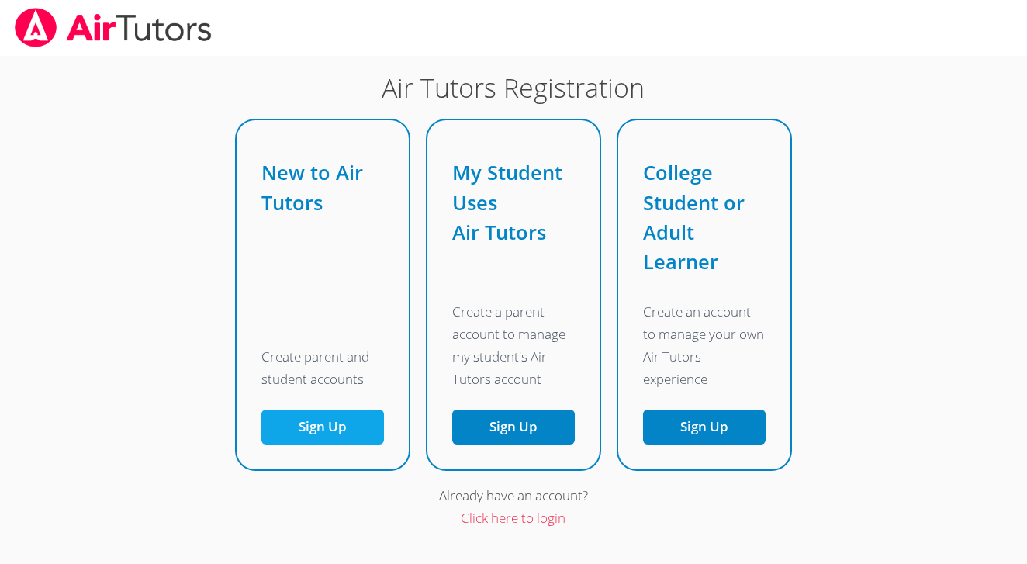  What do you see at coordinates (113, 27) in the screenshot?
I see `img: airtutors_banner-c4298cdbf04f3fff15de1276eac7730deb9818008684d7c2e4769d2f7ddbe033.png` at bounding box center [113, 27].